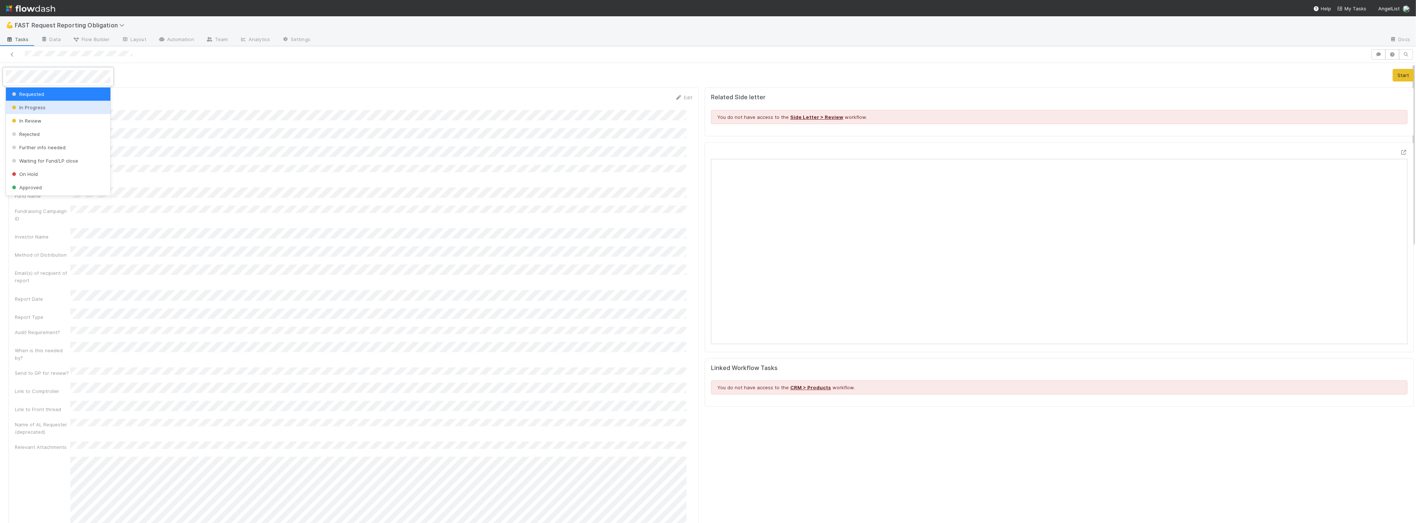 The image size is (1416, 523). I want to click on span: In Progress, so click(28, 107).